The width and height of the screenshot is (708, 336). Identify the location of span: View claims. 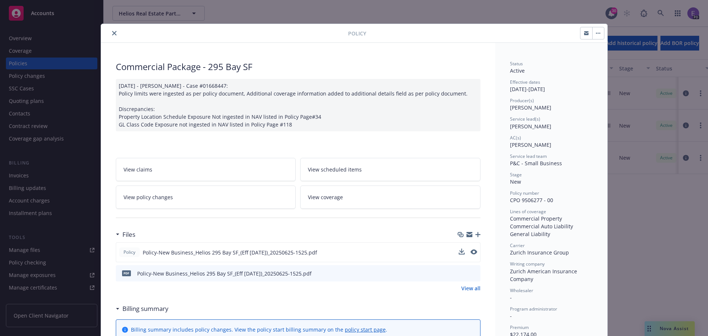
(138, 169).